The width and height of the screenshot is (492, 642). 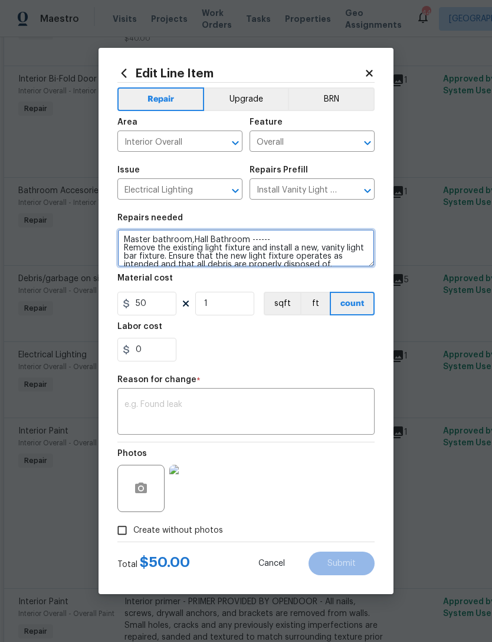 What do you see at coordinates (140, 326) in the screenshot?
I see `h5: Labor cost` at bounding box center [140, 326].